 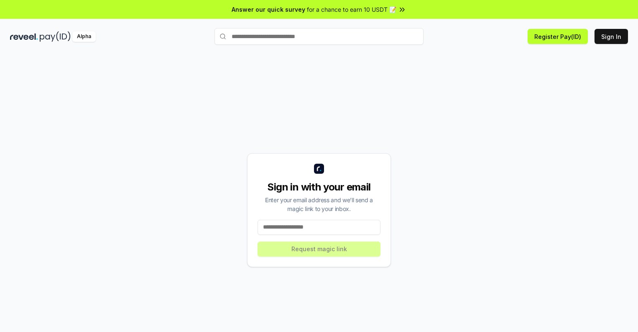 What do you see at coordinates (24, 36) in the screenshot?
I see `img: reveel_dark` at bounding box center [24, 36].